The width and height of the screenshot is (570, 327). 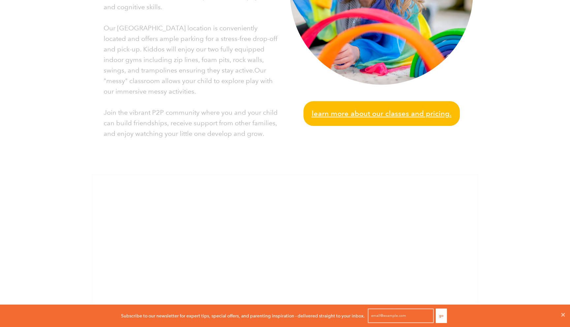 I want to click on button: Go, so click(x=441, y=316).